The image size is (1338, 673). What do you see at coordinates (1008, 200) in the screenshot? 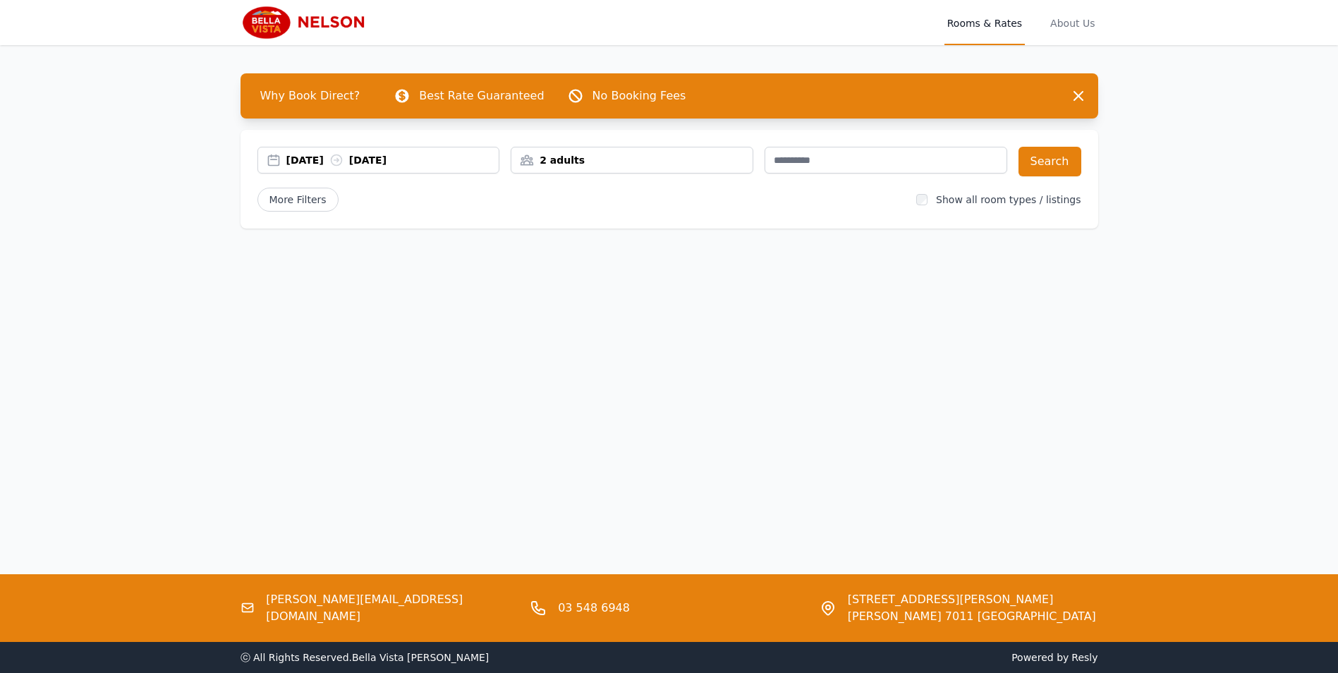
I see `label: Show all room types / listings` at bounding box center [1008, 200].